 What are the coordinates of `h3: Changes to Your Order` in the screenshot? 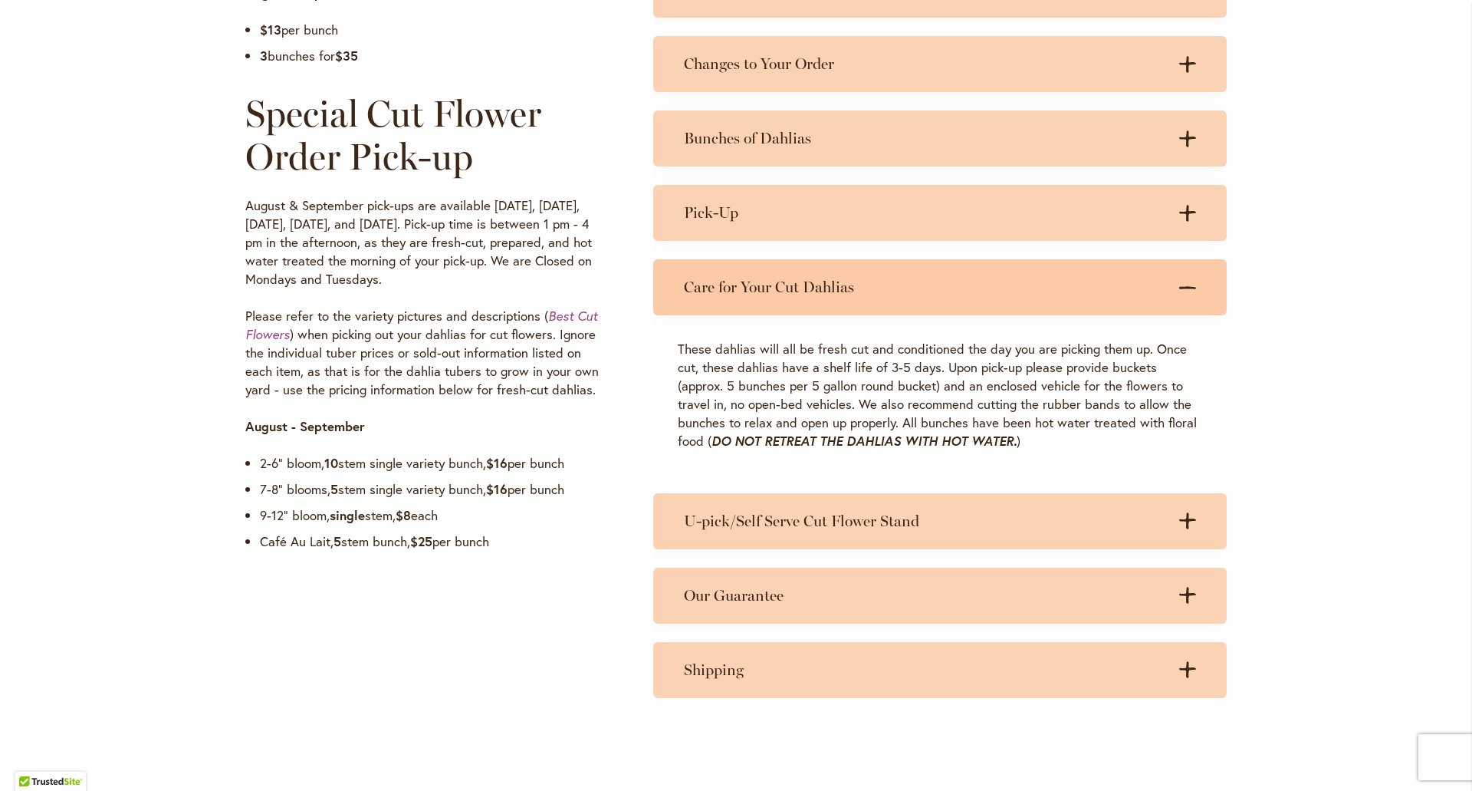 It's located at (925, 64).